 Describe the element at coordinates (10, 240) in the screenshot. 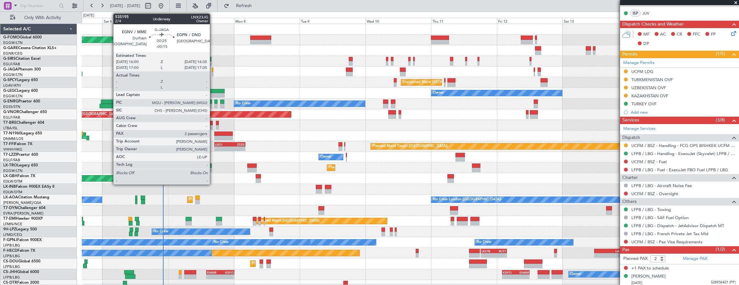

I see `span: F-GPNJ` at that location.